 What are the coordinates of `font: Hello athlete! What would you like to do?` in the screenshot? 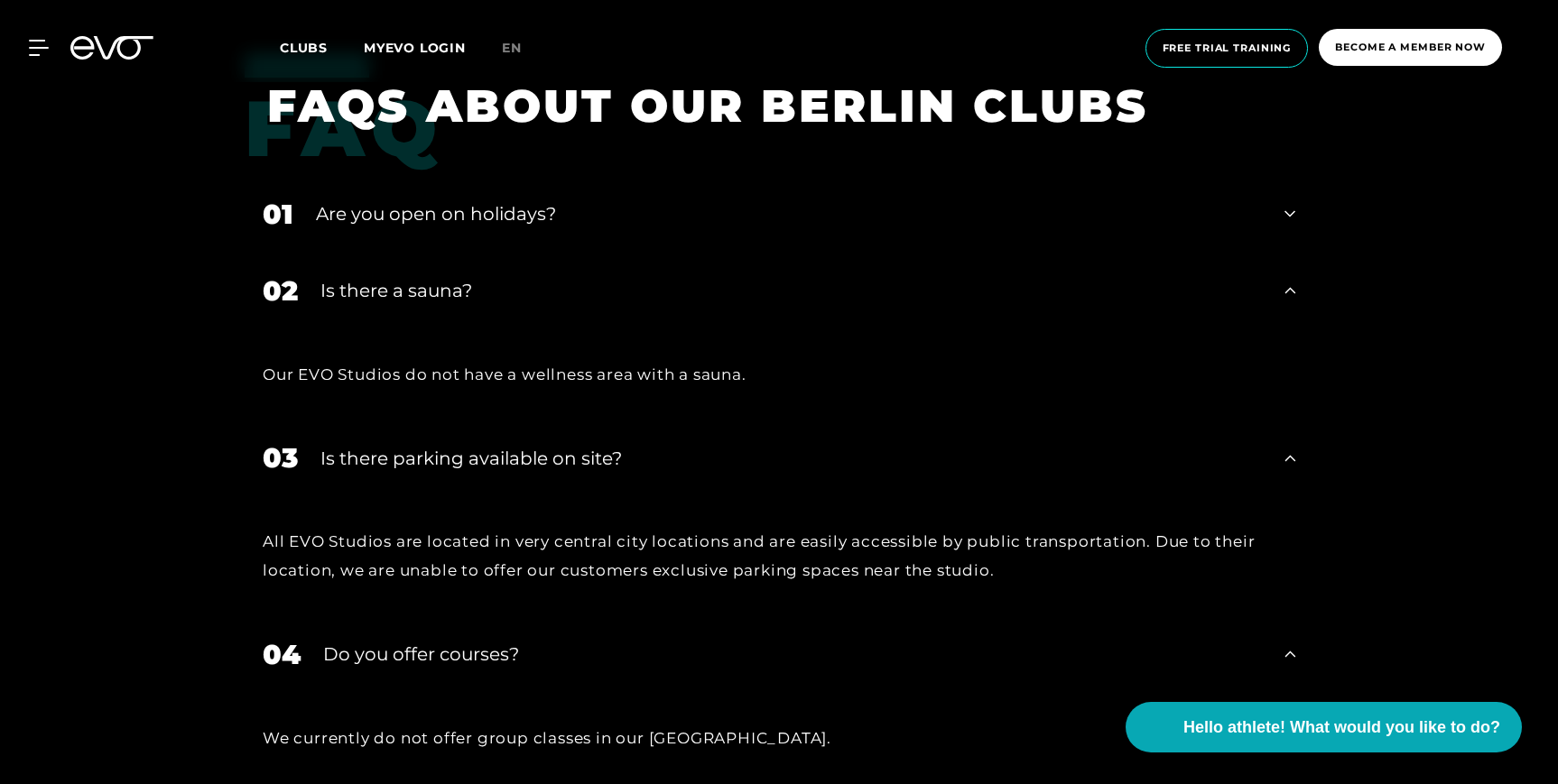 It's located at (1341, 727).